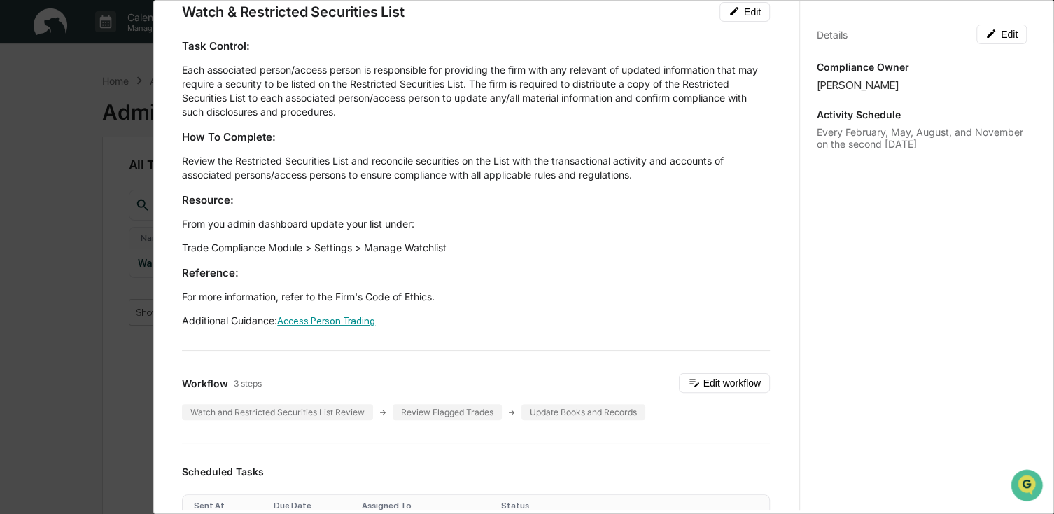  I want to click on div: Details, so click(832, 34).